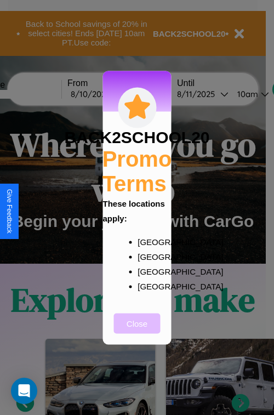 Image resolution: width=274 pixels, height=415 pixels. What do you see at coordinates (137, 323) in the screenshot?
I see `button: Close` at bounding box center [137, 323].